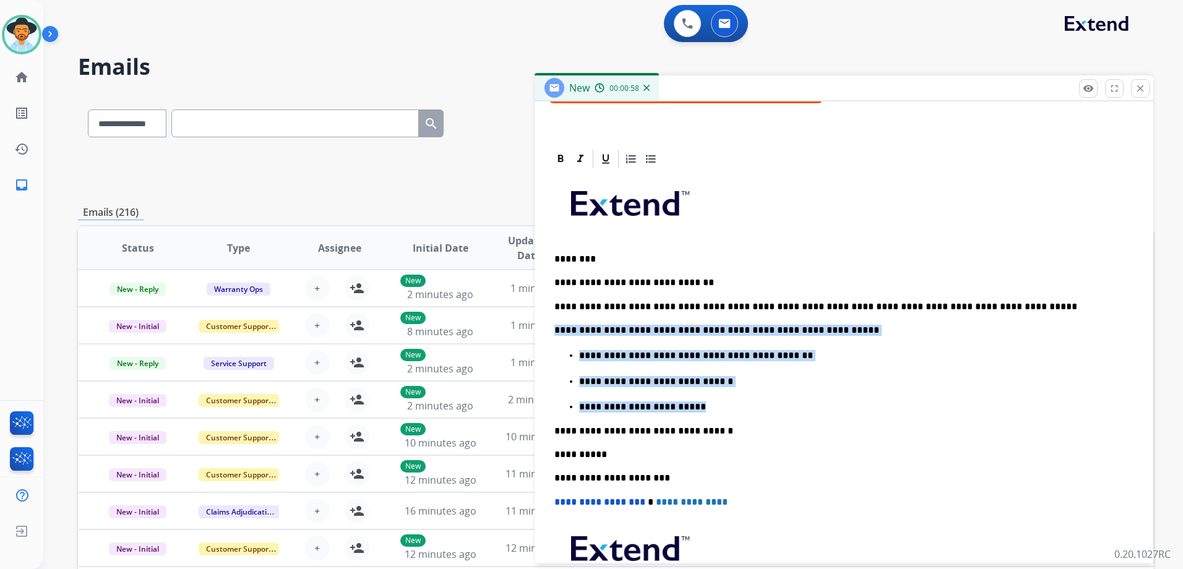  What do you see at coordinates (606, 159) in the screenshot?
I see `div: Underline` at bounding box center [606, 159].